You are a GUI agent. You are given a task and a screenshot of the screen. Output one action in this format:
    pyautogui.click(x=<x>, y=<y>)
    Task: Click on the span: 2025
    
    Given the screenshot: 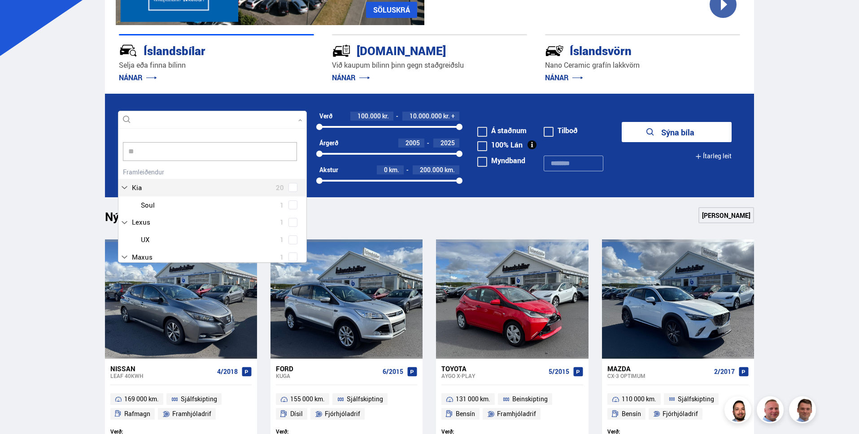 What is the action you would take?
    pyautogui.click(x=448, y=143)
    